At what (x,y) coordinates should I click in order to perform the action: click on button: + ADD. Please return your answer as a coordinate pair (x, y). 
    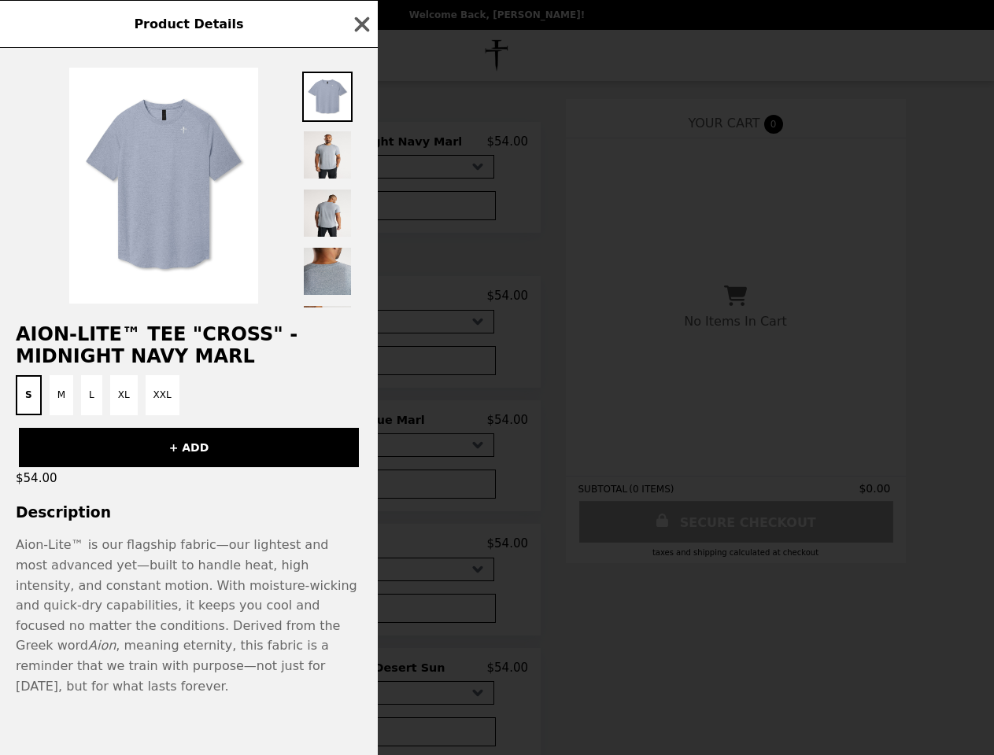
    Looking at the image, I should click on (189, 448).